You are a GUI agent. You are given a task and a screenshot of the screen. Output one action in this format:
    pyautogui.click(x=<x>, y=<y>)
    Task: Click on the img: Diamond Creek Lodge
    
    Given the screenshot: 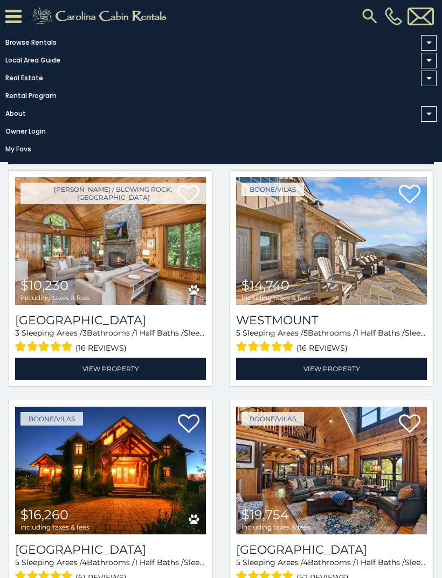 What is the action you would take?
    pyautogui.click(x=332, y=471)
    